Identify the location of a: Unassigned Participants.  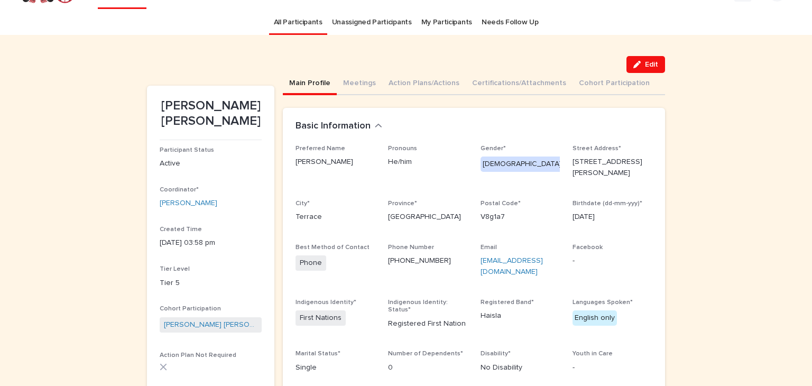
(372, 22).